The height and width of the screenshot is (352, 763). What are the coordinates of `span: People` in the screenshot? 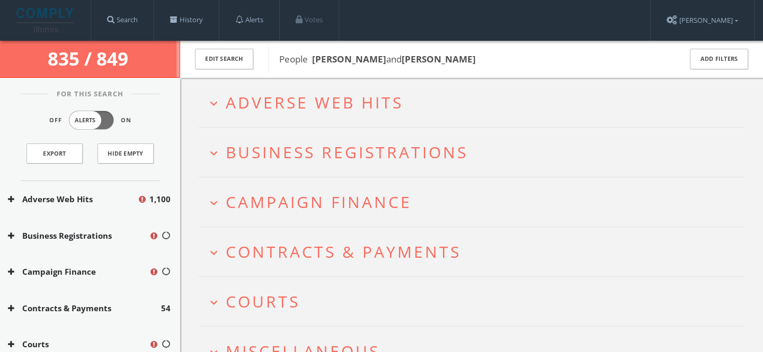 It's located at (377, 59).